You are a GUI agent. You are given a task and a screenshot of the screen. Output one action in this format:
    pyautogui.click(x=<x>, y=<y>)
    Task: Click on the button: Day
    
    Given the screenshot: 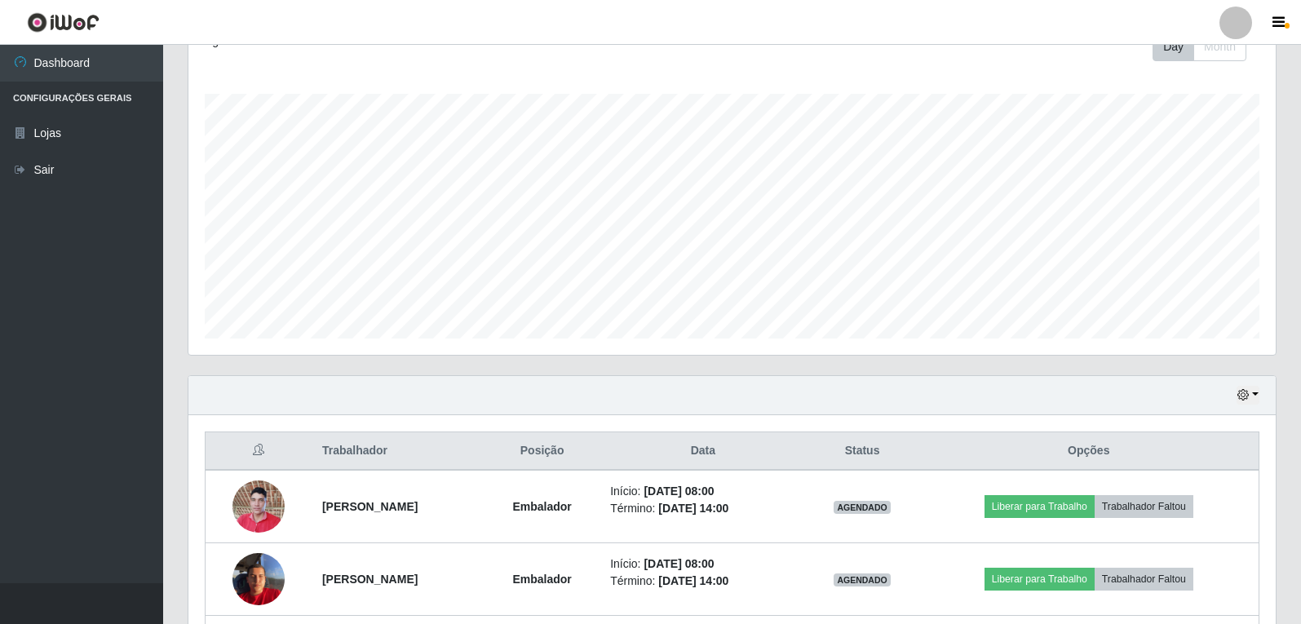 What is the action you would take?
    pyautogui.click(x=1173, y=46)
    